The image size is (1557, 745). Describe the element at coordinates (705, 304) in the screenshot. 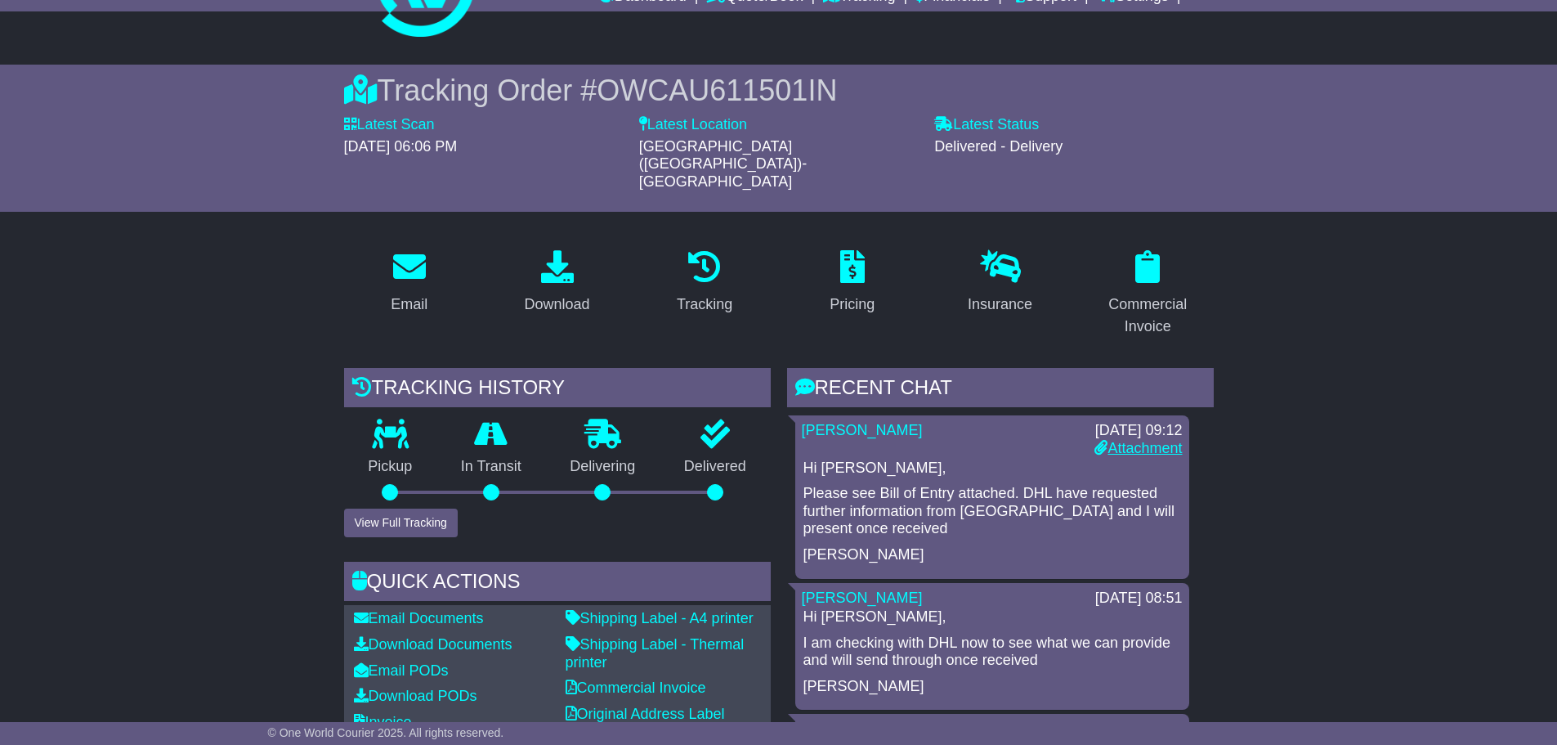

I see `div: Tracking` at that location.